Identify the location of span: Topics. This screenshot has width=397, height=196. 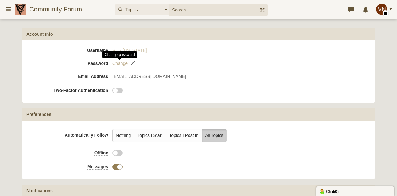
(131, 10).